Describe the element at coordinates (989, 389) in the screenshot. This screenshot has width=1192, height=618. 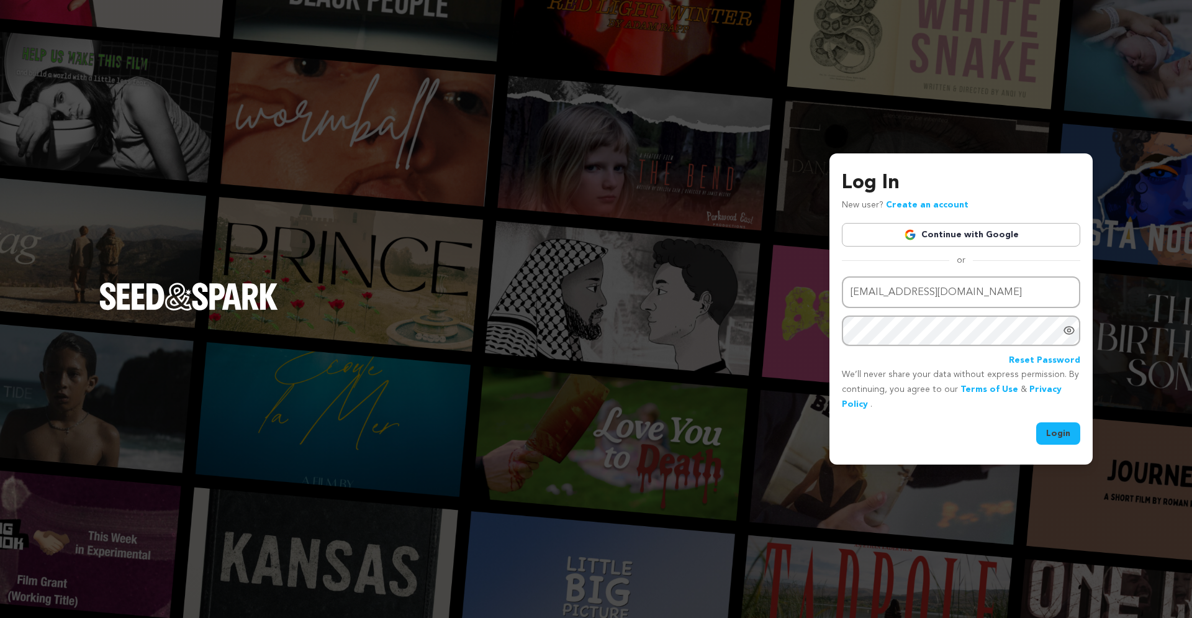
I see `a: Terms of Use` at that location.